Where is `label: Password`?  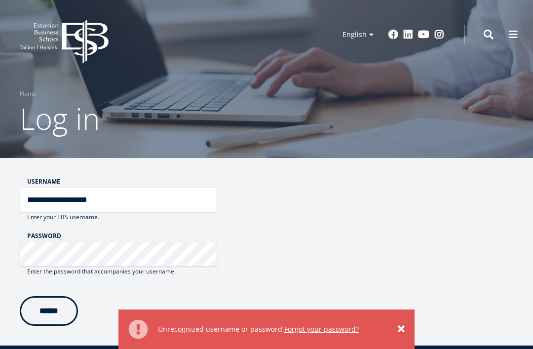 label: Password is located at coordinates (122, 236).